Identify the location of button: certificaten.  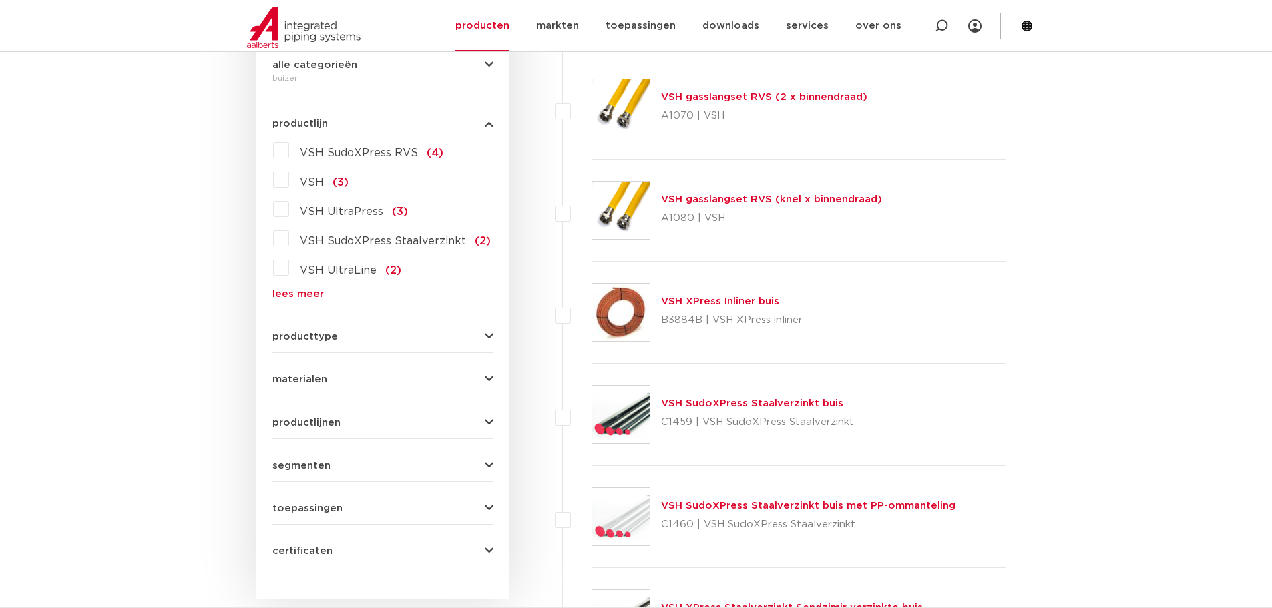
(383, 551).